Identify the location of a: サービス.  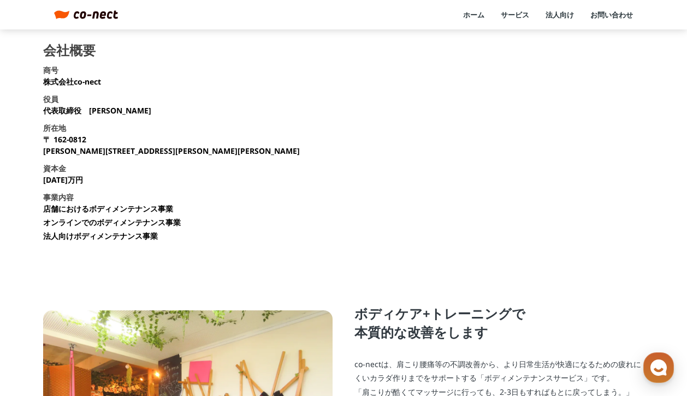
(515, 15).